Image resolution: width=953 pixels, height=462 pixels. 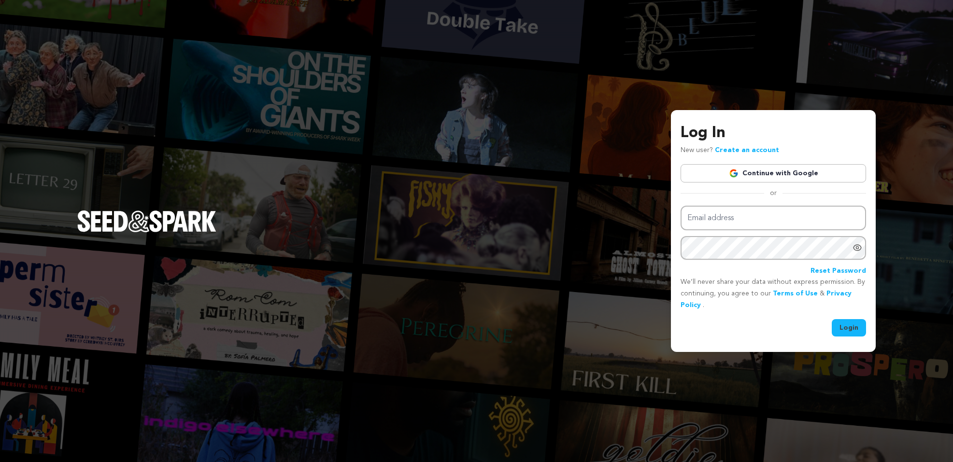 What do you see at coordinates (795, 294) in the screenshot?
I see `a: Terms of Use` at bounding box center [795, 294].